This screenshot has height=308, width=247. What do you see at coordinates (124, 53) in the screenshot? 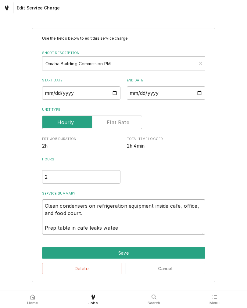
I see `label: Short Description` at bounding box center [124, 53].